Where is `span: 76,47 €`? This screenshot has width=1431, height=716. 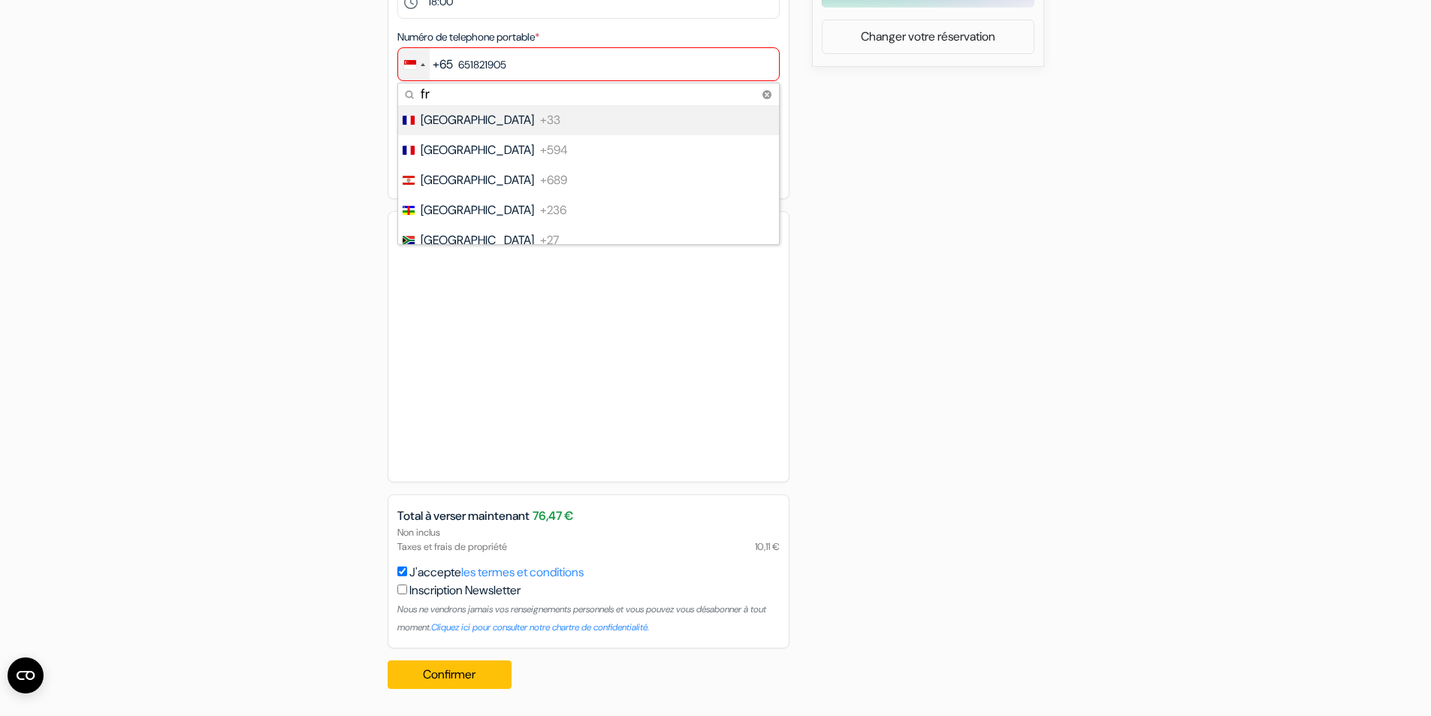
span: 76,47 € is located at coordinates (553, 516).